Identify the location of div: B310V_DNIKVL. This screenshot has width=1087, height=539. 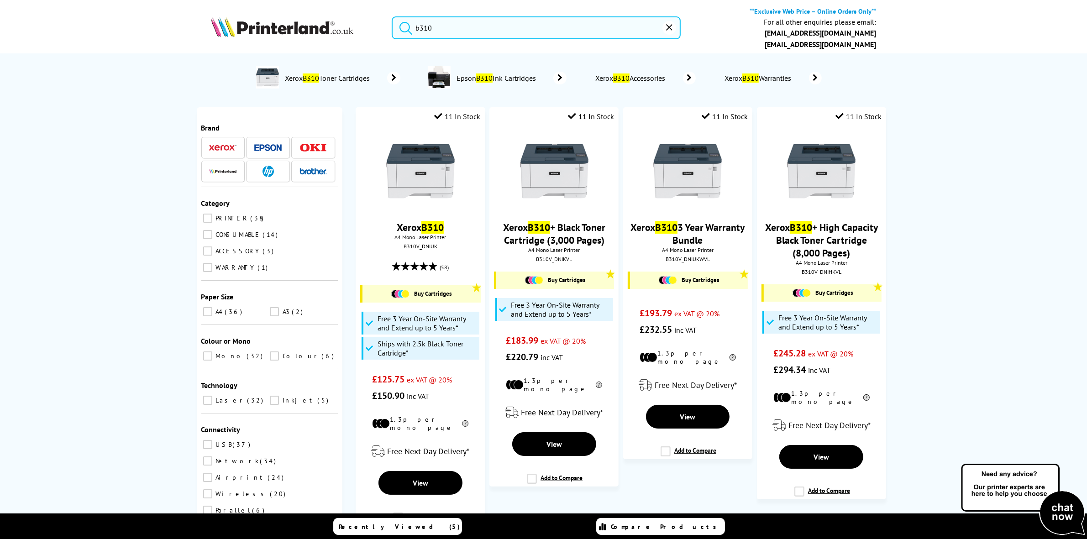
(554, 259).